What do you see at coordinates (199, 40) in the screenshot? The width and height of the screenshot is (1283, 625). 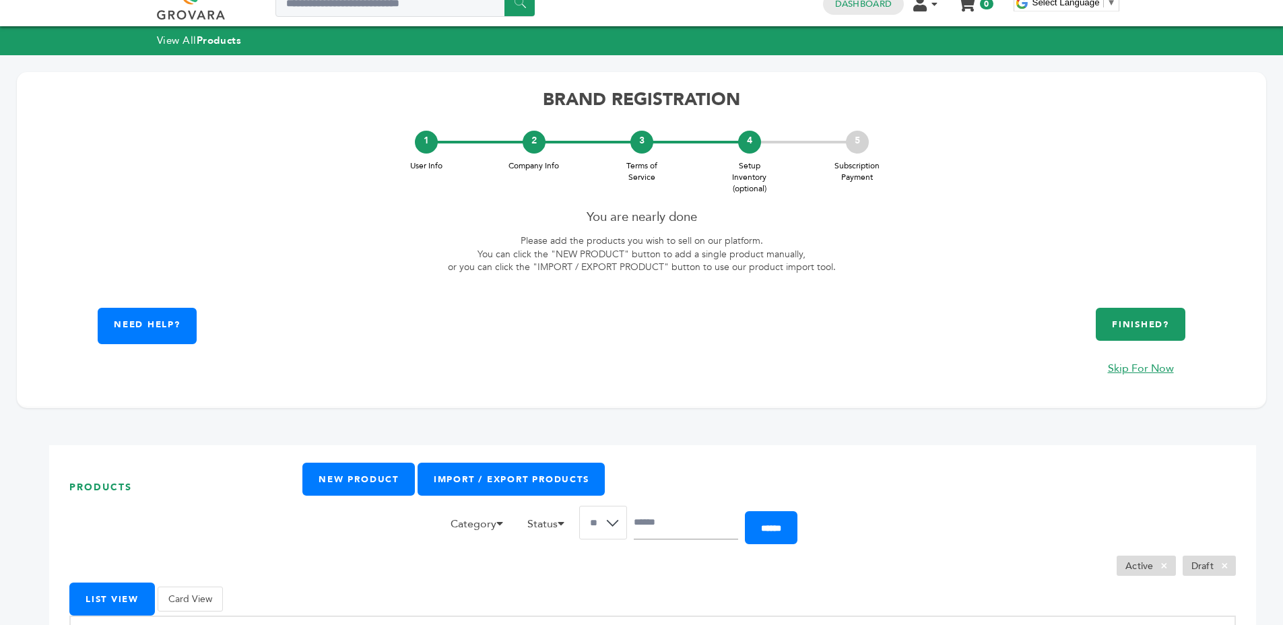 I see `a: View AllProducts` at bounding box center [199, 40].